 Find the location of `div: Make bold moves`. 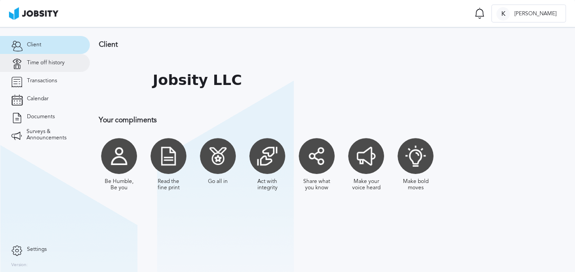

div: Make bold moves is located at coordinates (416, 185).